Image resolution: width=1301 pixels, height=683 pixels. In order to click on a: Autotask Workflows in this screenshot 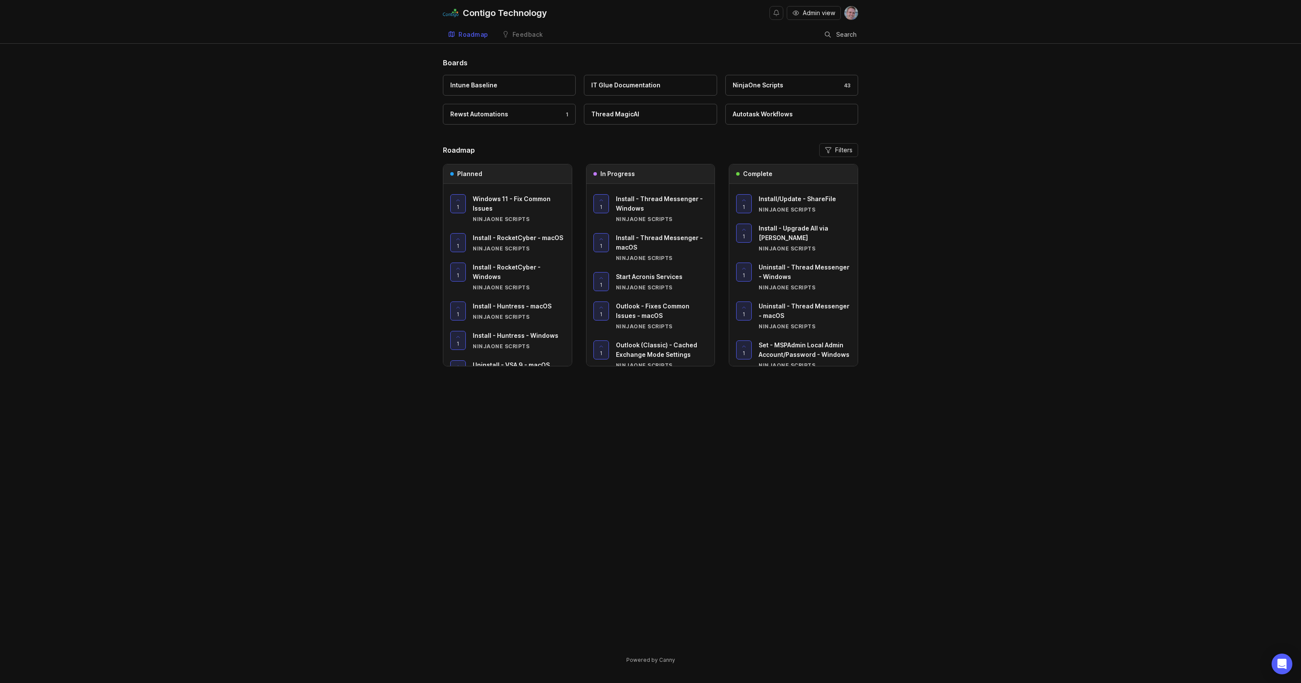, I will do `click(791, 114)`.